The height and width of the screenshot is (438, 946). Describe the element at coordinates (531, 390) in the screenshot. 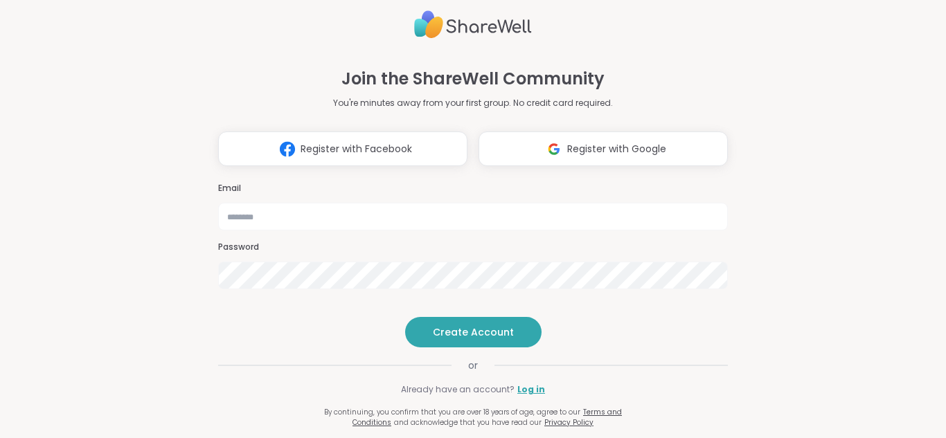

I see `a: Log in` at that location.